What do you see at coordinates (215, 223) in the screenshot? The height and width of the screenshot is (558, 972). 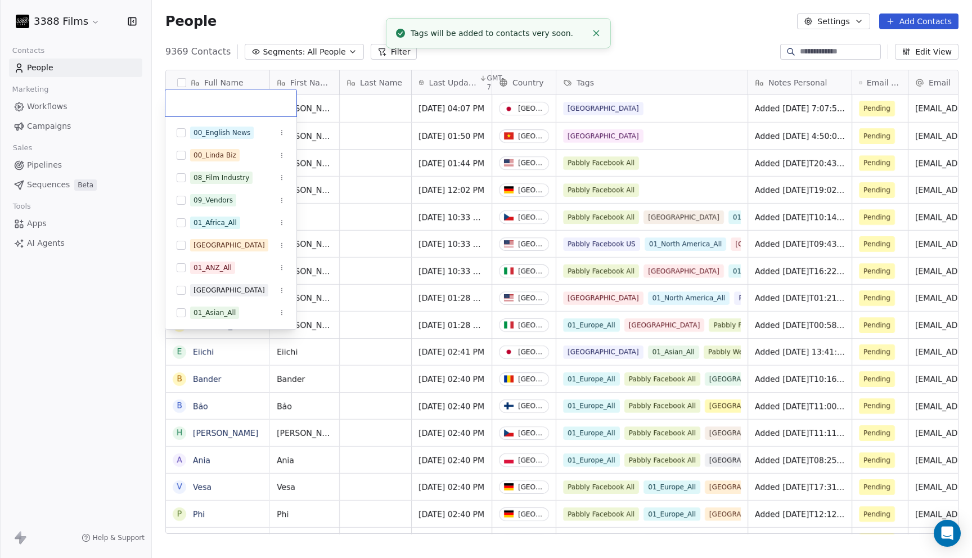 I see `div: 01_Africa_All` at bounding box center [215, 223].